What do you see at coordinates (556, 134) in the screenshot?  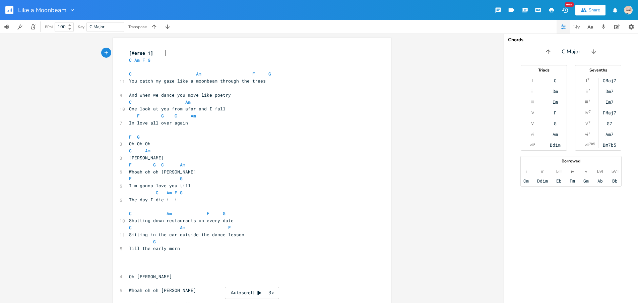 I see `div: Am` at bounding box center [556, 134].